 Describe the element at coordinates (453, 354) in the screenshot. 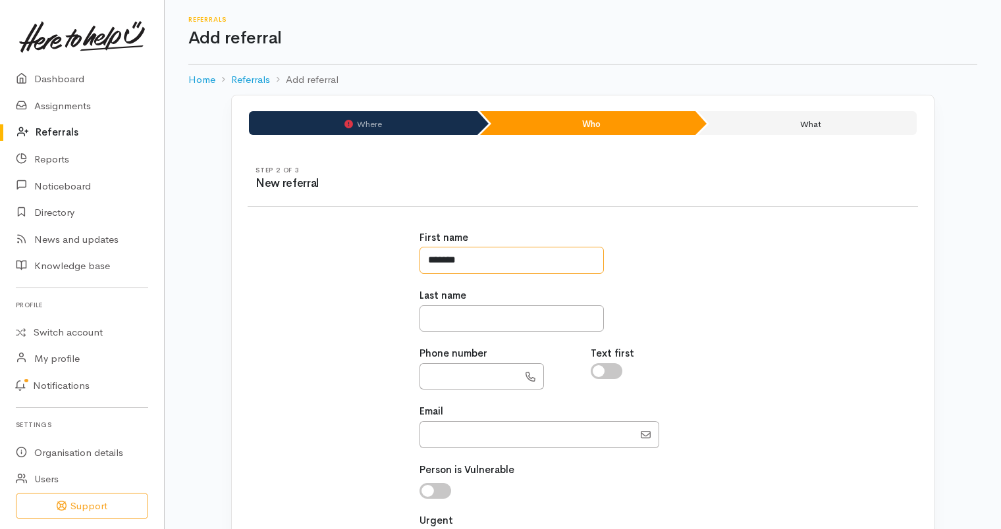

I see `label: Phone number` at that location.